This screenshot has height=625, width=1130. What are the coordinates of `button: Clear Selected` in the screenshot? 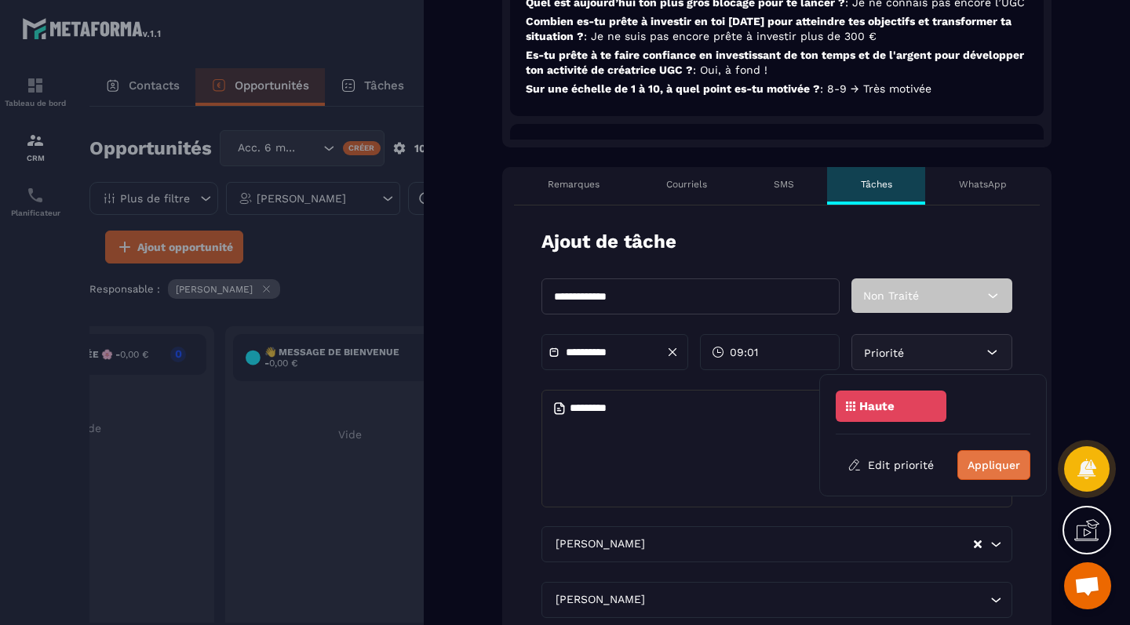 It's located at (978, 545).